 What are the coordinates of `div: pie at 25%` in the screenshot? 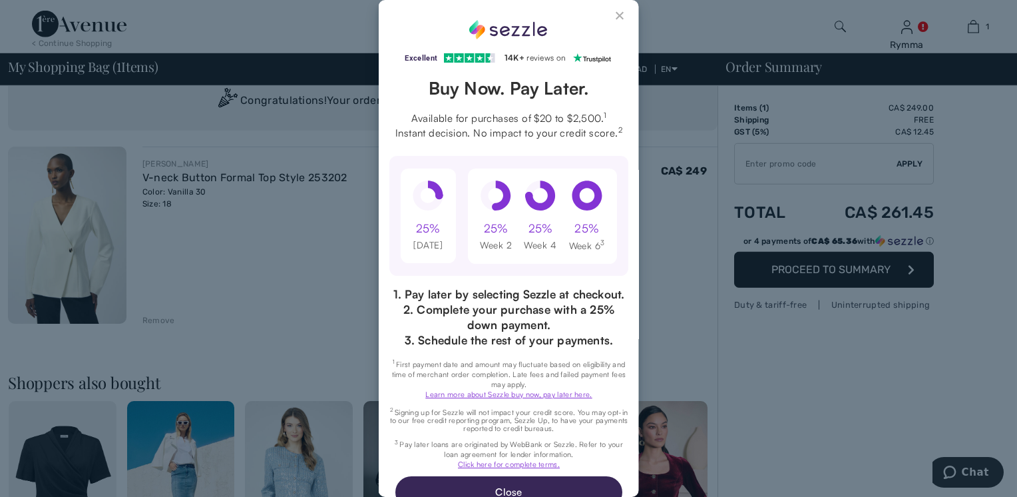 It's located at (428, 197).